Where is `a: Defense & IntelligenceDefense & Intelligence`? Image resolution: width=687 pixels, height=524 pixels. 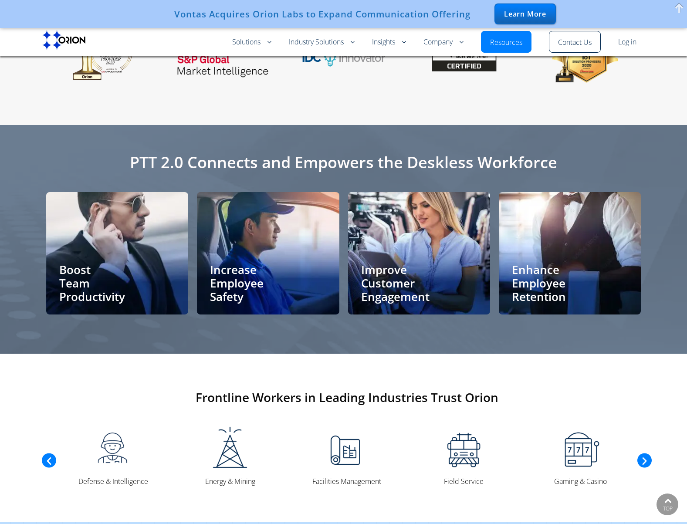 a: Defense & IntelligenceDefense & Intelligence is located at coordinates (113, 456).